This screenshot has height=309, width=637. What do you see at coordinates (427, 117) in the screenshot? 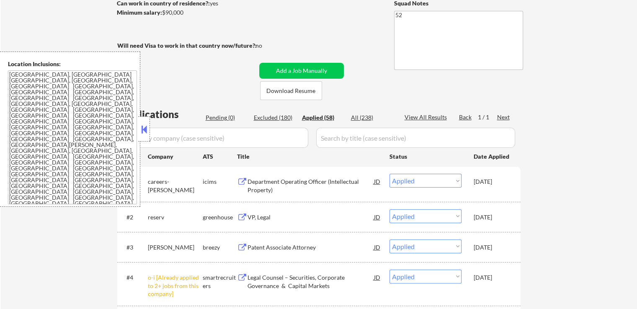
I see `div: View All Results` at bounding box center [427, 117].